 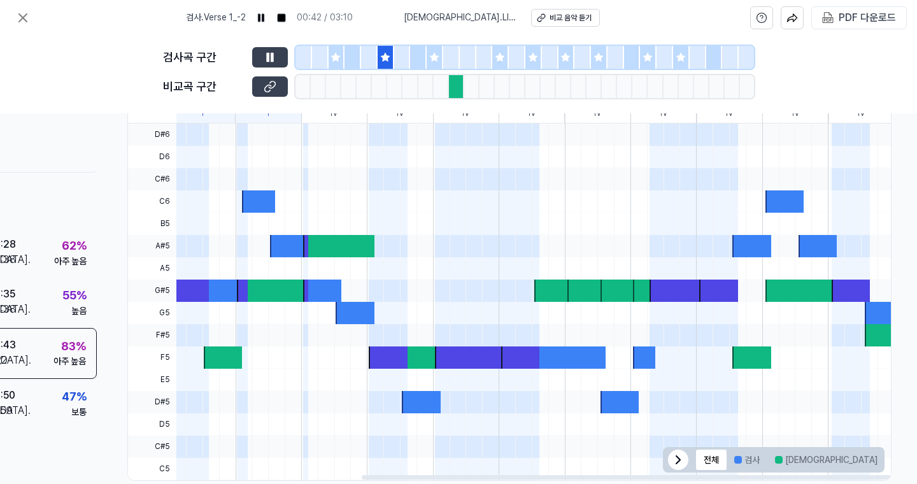 I want to click on div: 보통, so click(x=79, y=412).